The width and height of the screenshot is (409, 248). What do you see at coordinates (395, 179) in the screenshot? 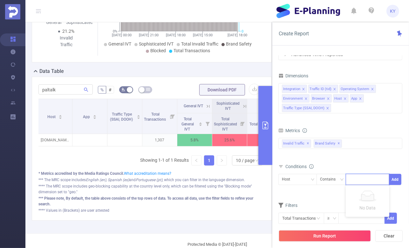
I see `button: Add` at bounding box center [395, 179].